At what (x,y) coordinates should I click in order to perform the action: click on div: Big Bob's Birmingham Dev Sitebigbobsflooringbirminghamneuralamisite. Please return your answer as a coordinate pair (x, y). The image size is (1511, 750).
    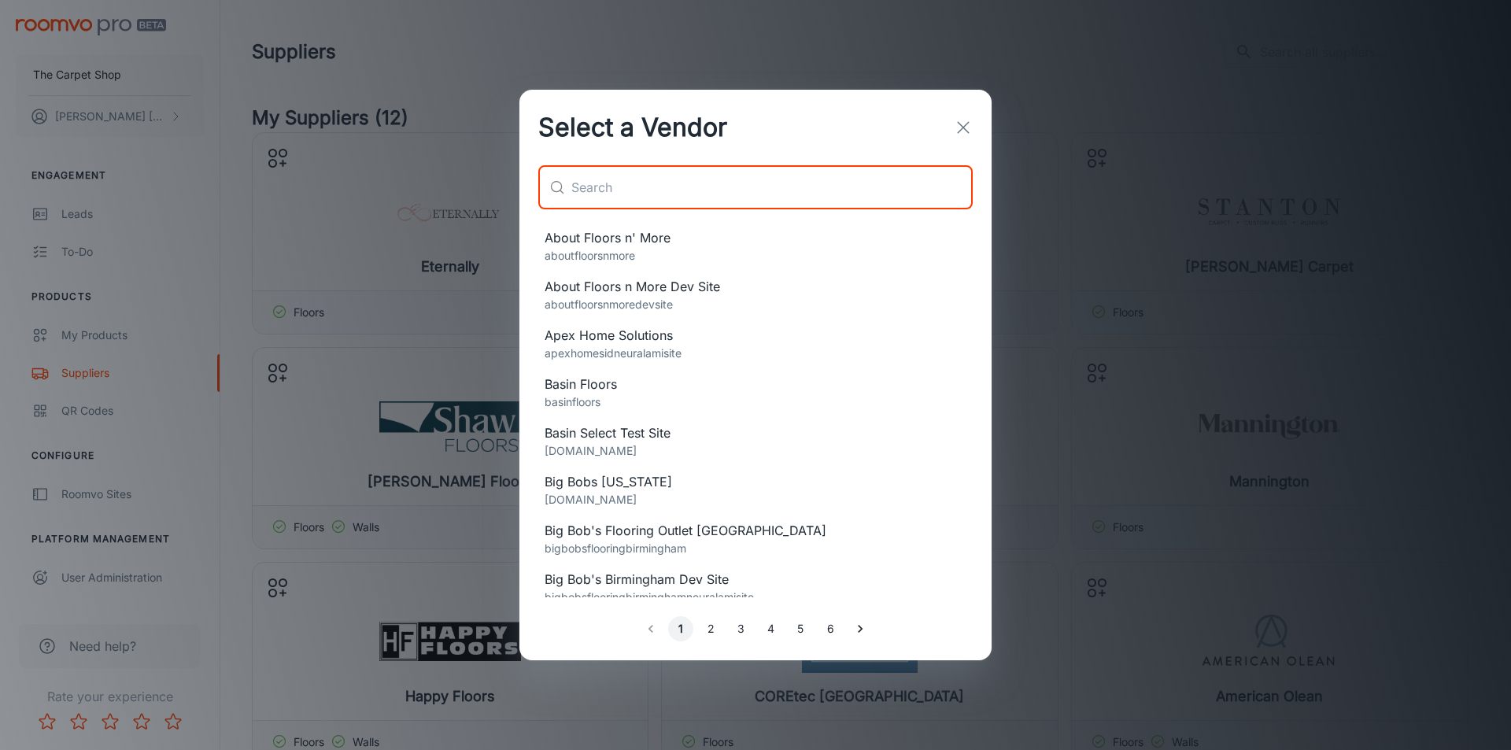
    Looking at the image, I should click on (755, 588).